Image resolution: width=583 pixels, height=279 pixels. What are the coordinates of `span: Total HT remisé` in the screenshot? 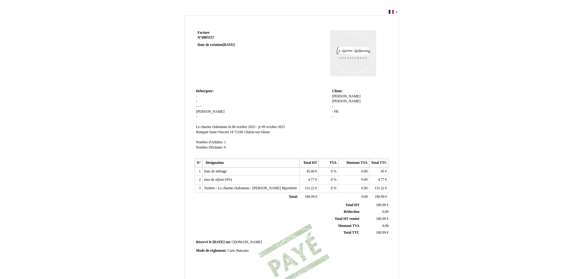 It's located at (347, 219).